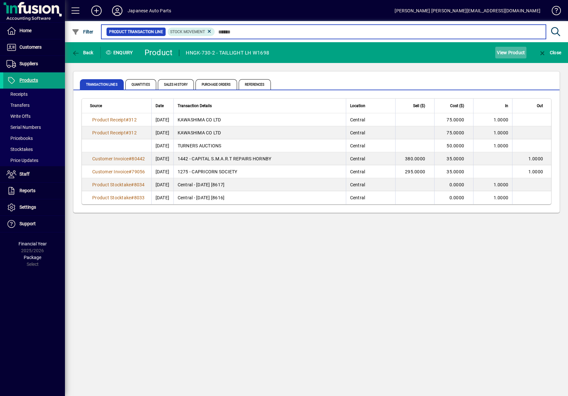 The height and width of the screenshot is (396, 568). What do you see at coordinates (191, 32) in the screenshot?
I see `mat-chip: Product Transaction Type: Stock movement` at bounding box center [191, 32].